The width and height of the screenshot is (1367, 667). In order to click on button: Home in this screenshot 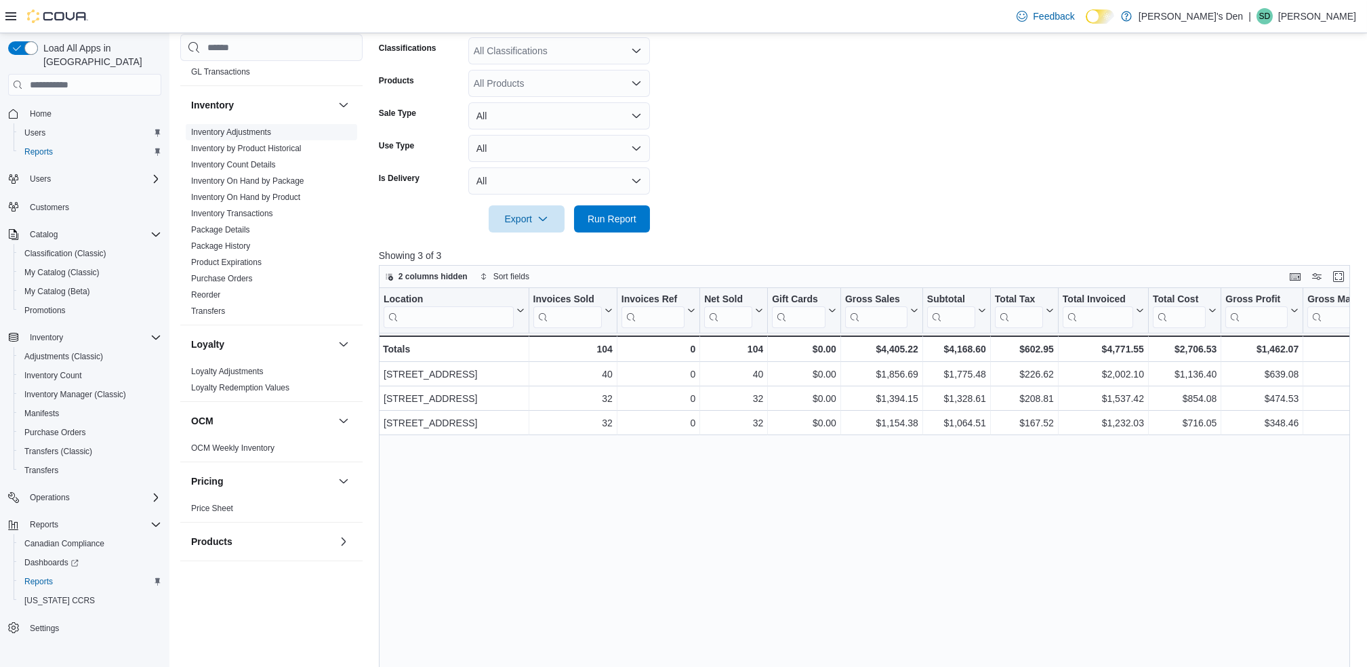, I will do `click(85, 113)`.